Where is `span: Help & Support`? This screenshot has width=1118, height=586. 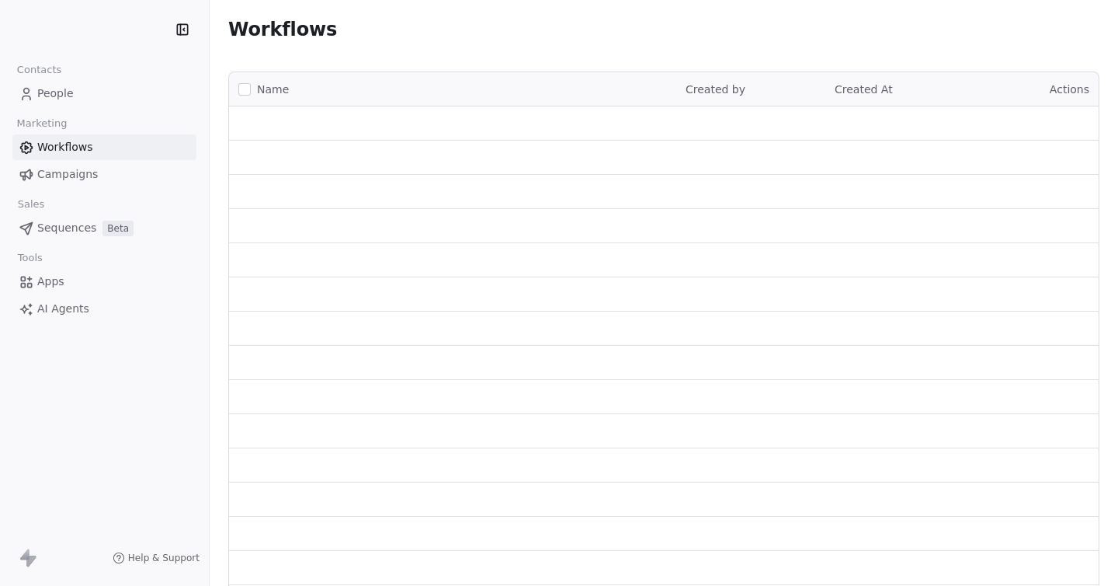
span: Help & Support is located at coordinates (164, 558).